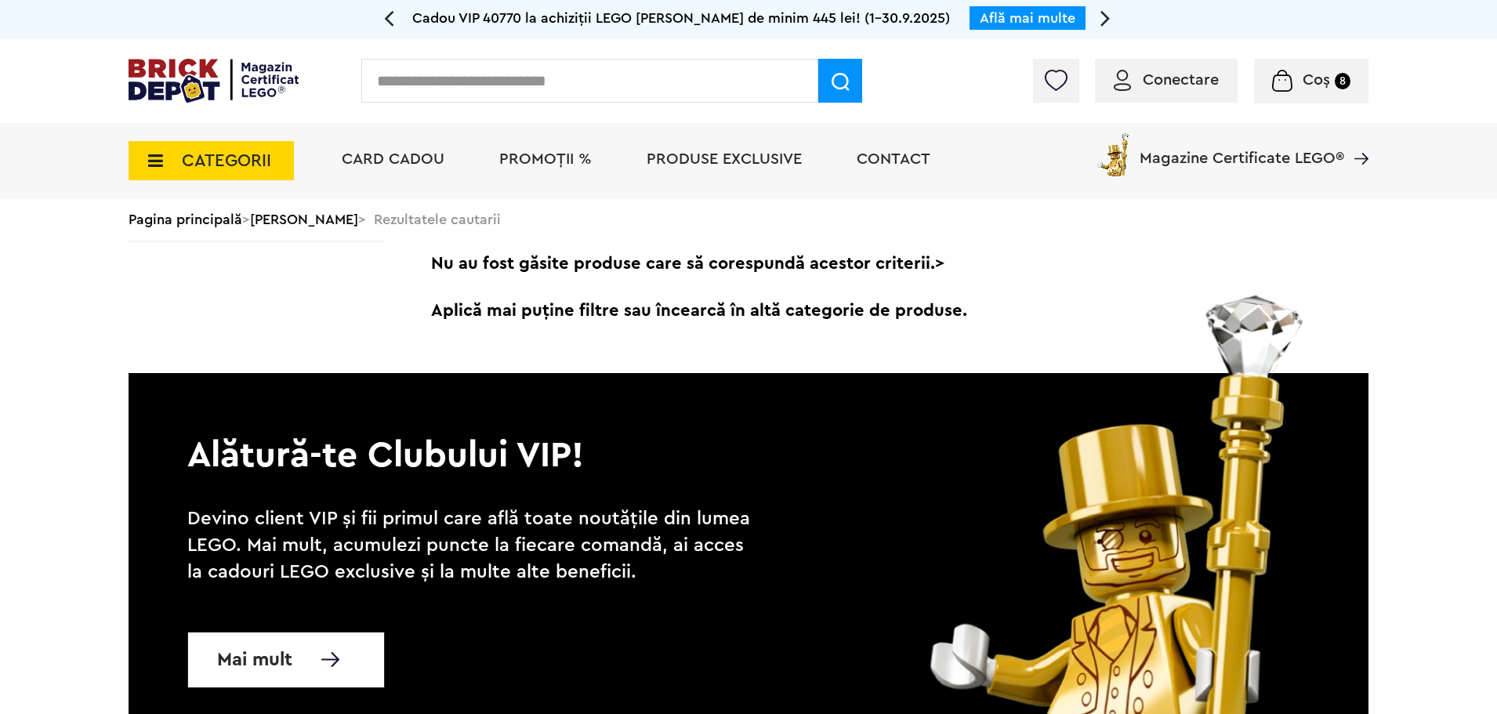  What do you see at coordinates (724, 159) in the screenshot?
I see `a: Produse exclusive` at bounding box center [724, 159].